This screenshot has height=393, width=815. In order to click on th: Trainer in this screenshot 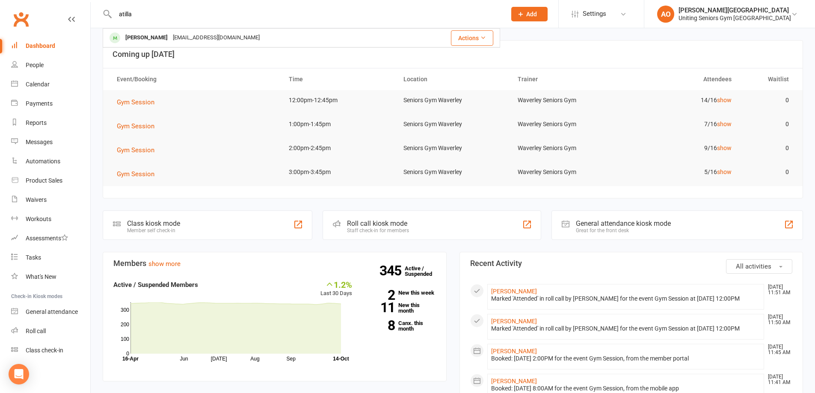, I will do `click(567, 79)`.